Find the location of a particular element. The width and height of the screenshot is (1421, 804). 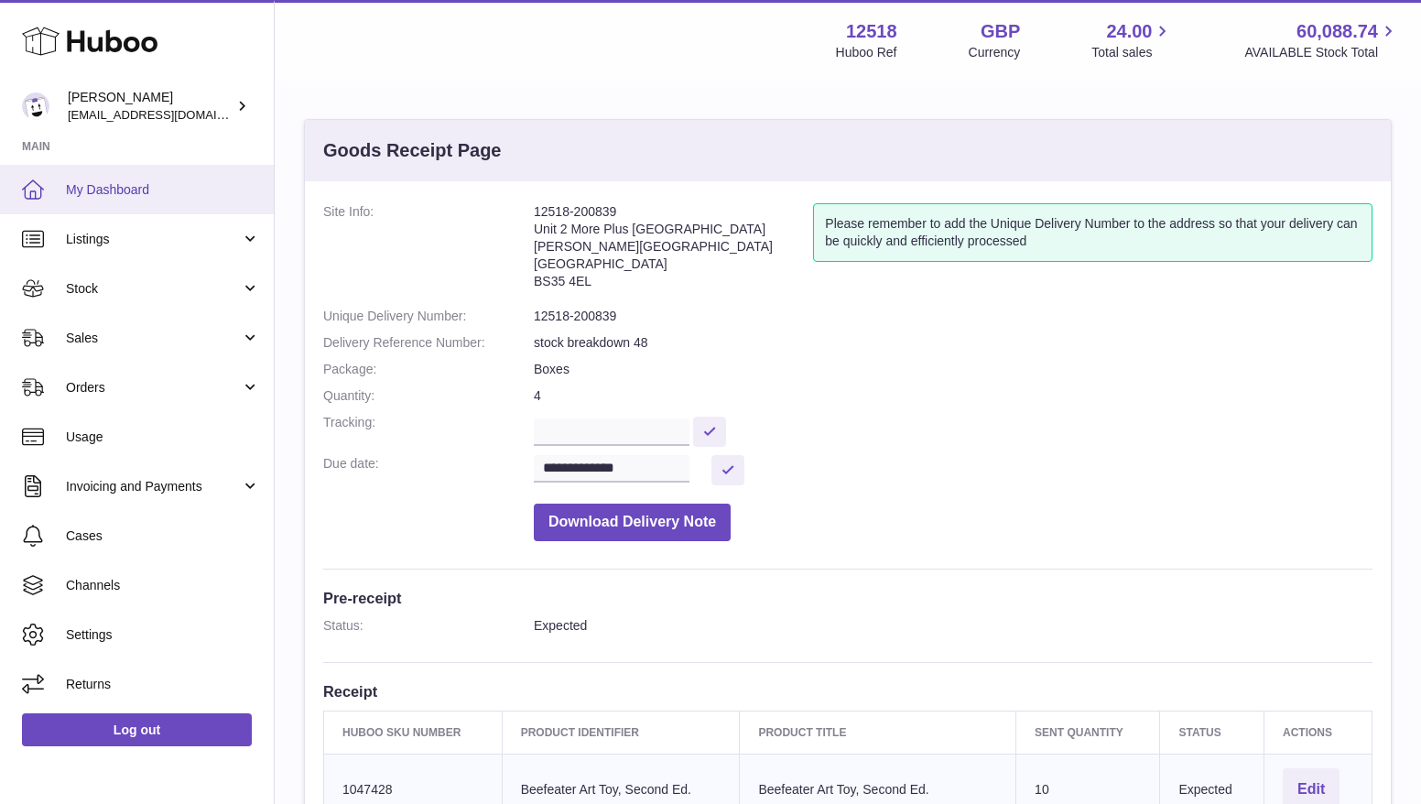

span: AVAILABLE Stock Total is located at coordinates (1322, 52).